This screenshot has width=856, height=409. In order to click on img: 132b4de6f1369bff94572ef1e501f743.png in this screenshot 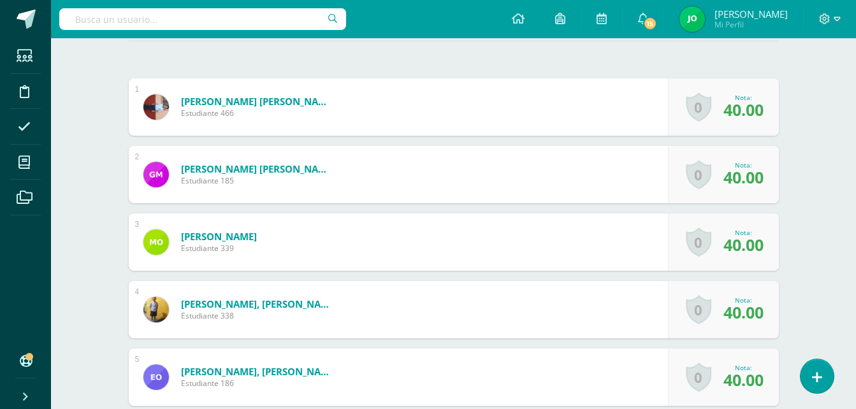, I will do `click(156, 242)`.